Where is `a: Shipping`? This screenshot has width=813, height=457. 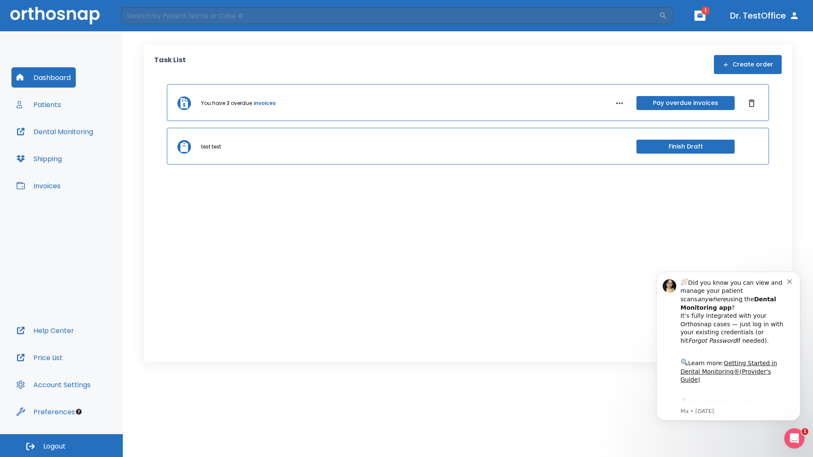 a: Shipping is located at coordinates (39, 159).